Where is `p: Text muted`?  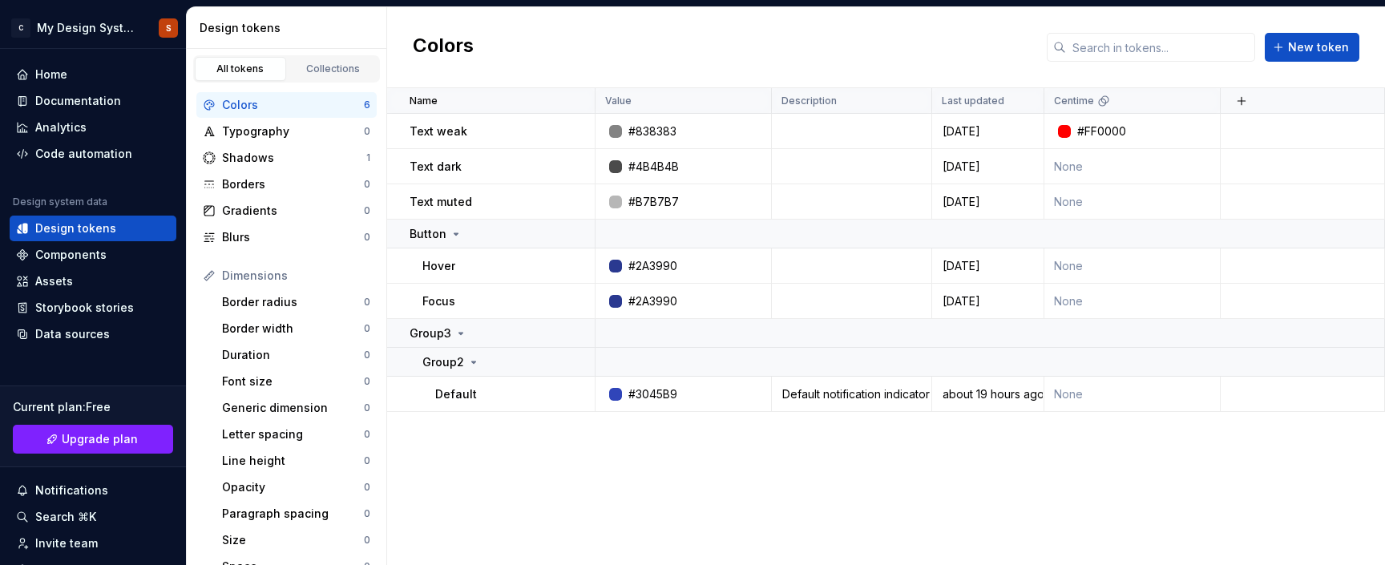 p: Text muted is located at coordinates (441, 202).